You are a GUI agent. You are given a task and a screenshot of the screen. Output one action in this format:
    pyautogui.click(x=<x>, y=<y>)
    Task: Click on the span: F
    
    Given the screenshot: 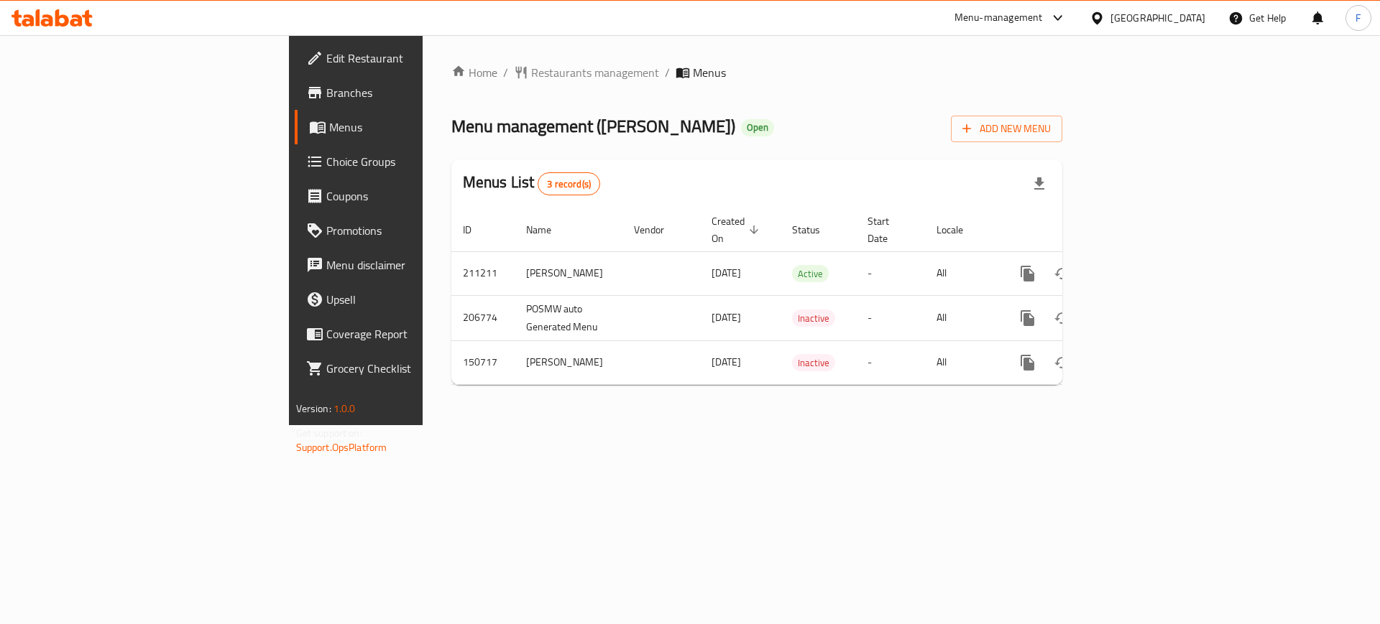 What is the action you would take?
    pyautogui.click(x=1357, y=18)
    